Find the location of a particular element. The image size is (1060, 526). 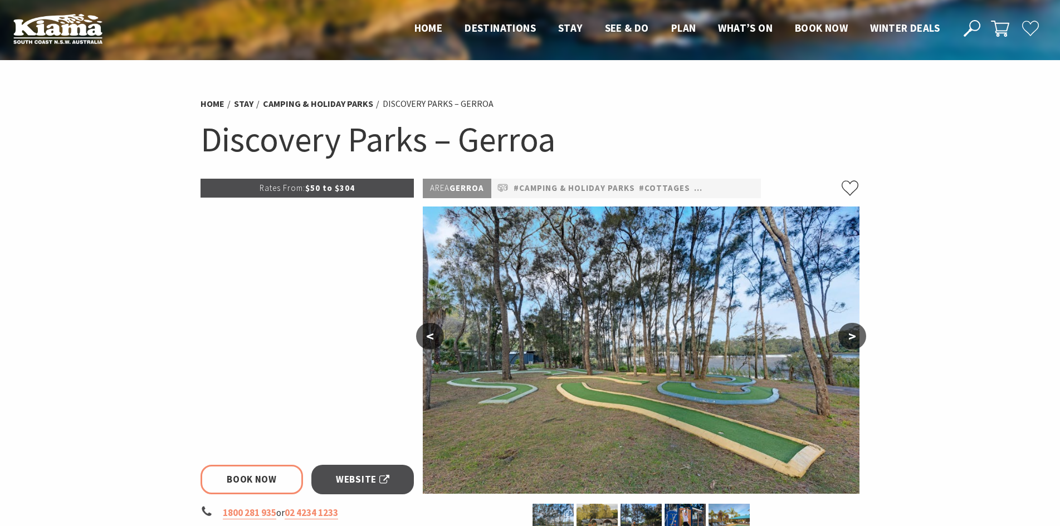

a: #Camping & Holiday Parks is located at coordinates (574, 188).